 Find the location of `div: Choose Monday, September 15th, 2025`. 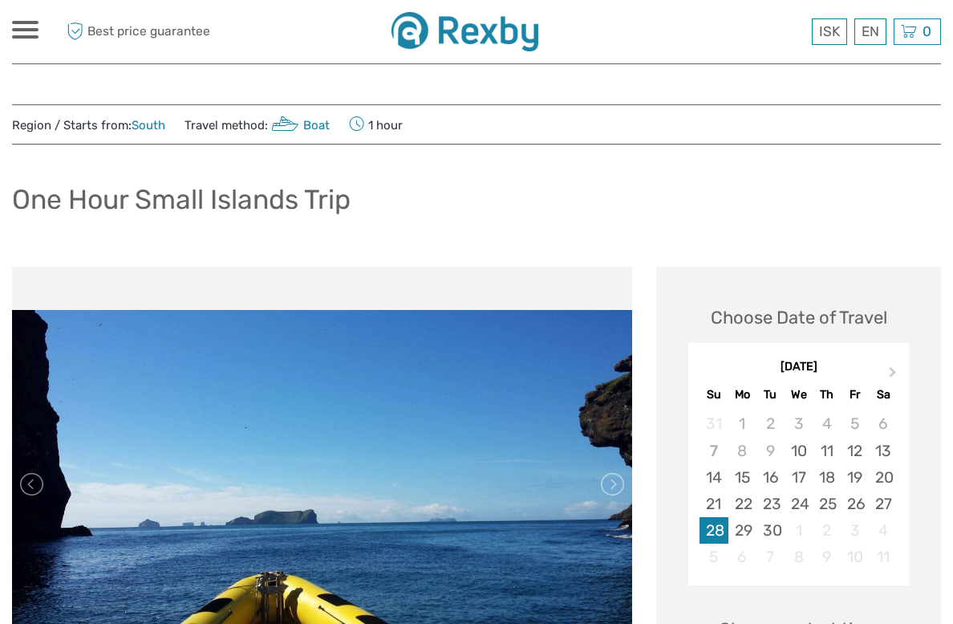

div: Choose Monday, September 15th, 2025 is located at coordinates (742, 477).